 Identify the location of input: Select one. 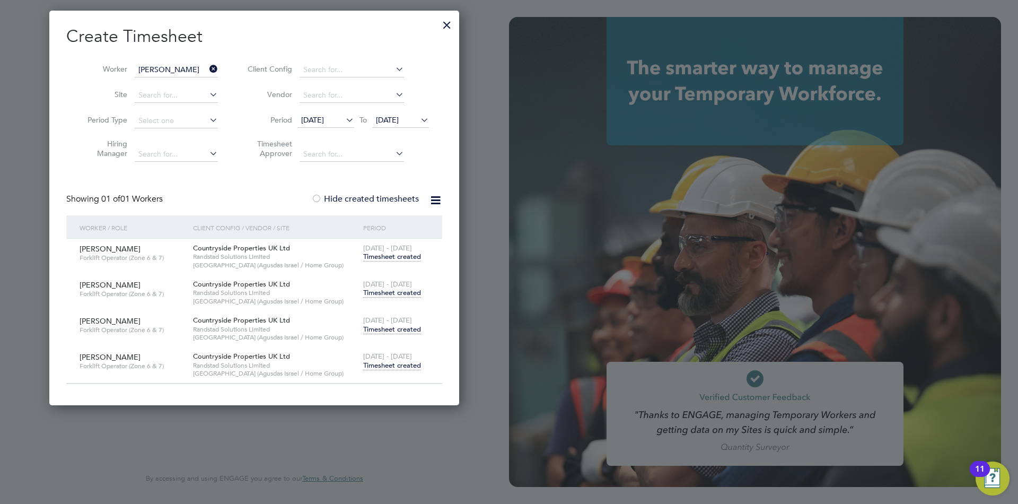
(176, 121).